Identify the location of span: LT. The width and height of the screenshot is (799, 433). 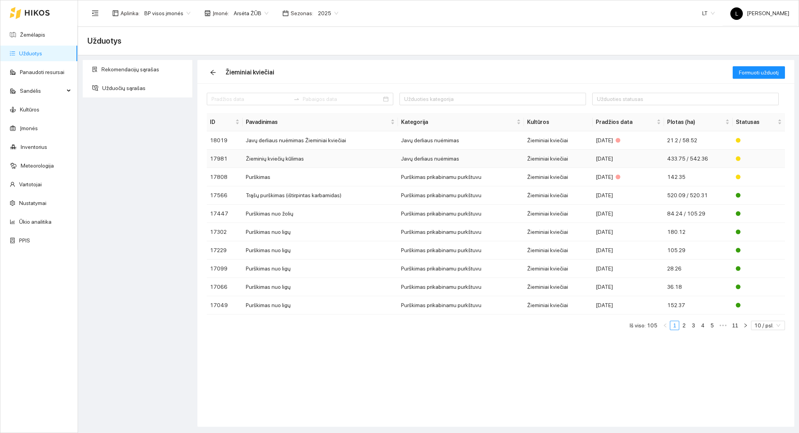
(708, 13).